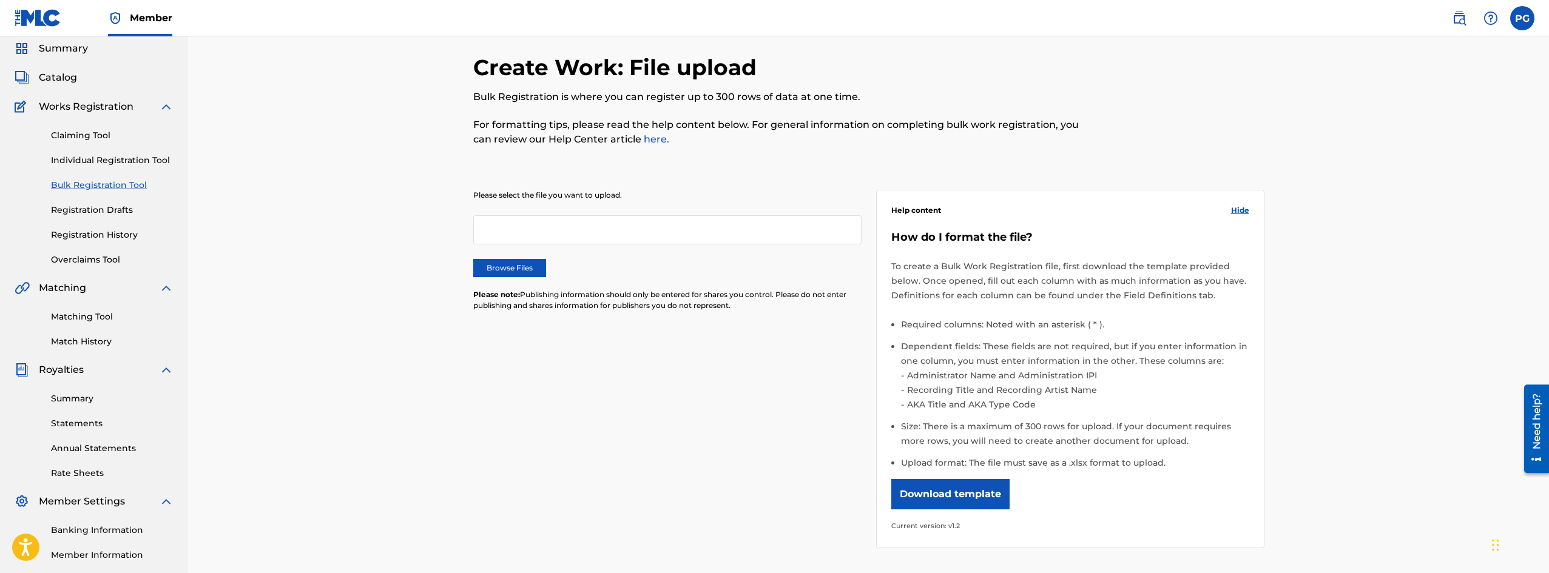 The width and height of the screenshot is (1549, 573). What do you see at coordinates (112, 399) in the screenshot?
I see `a: Summary` at bounding box center [112, 399].